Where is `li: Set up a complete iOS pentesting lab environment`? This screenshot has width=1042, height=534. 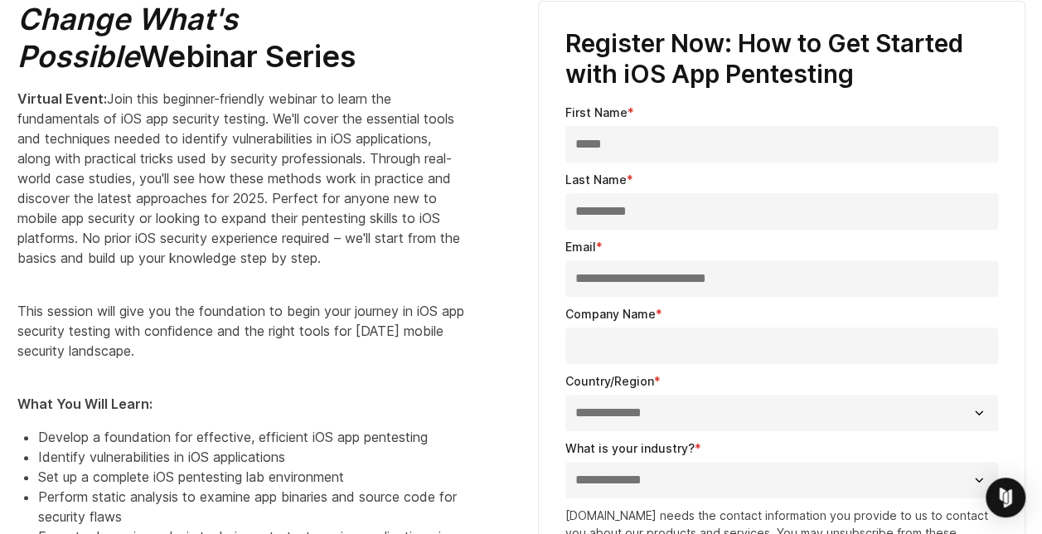
li: Set up a complete iOS pentesting lab environment is located at coordinates (251, 477).